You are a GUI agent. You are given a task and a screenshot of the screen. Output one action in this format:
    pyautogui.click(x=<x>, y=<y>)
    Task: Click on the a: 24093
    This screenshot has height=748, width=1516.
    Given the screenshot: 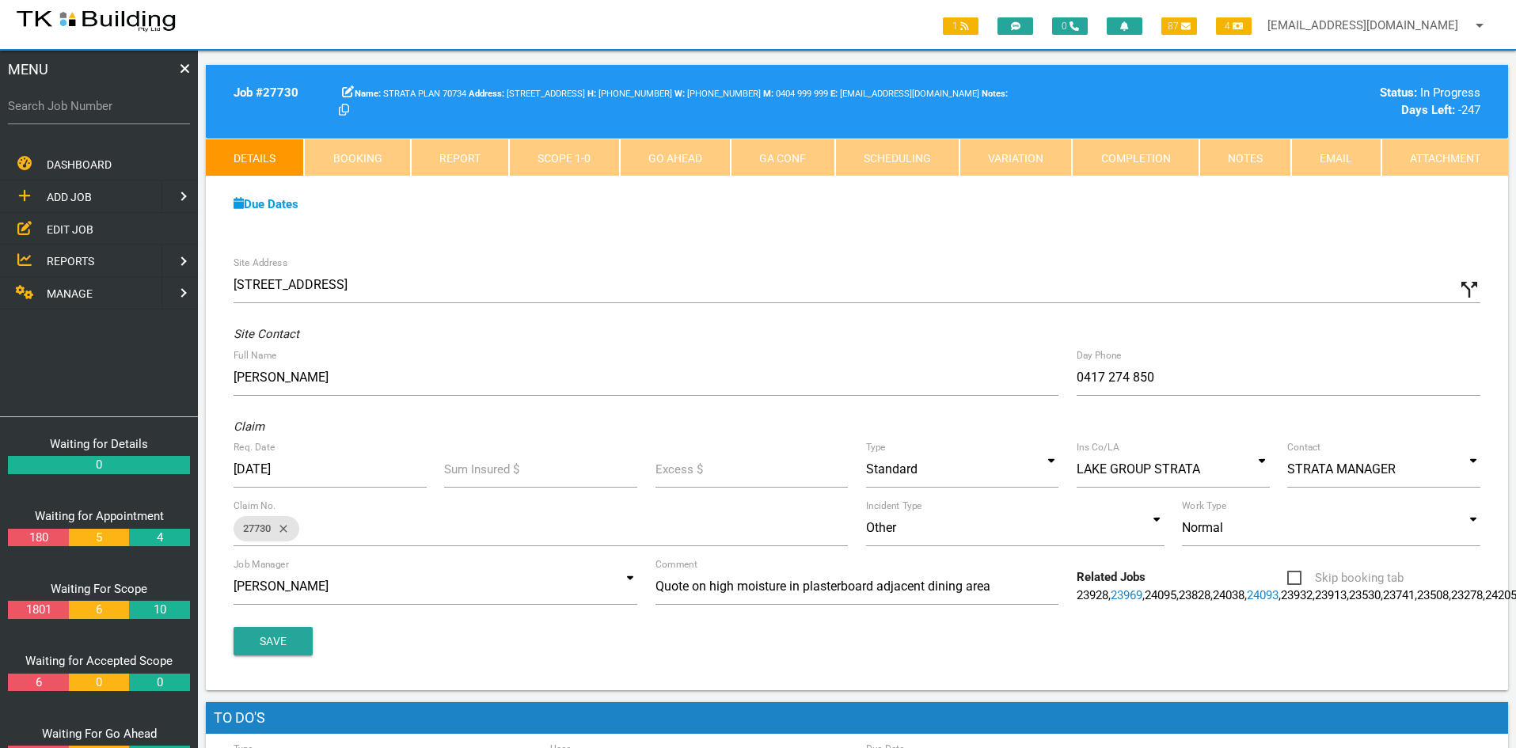 What is the action you would take?
    pyautogui.click(x=1262, y=595)
    